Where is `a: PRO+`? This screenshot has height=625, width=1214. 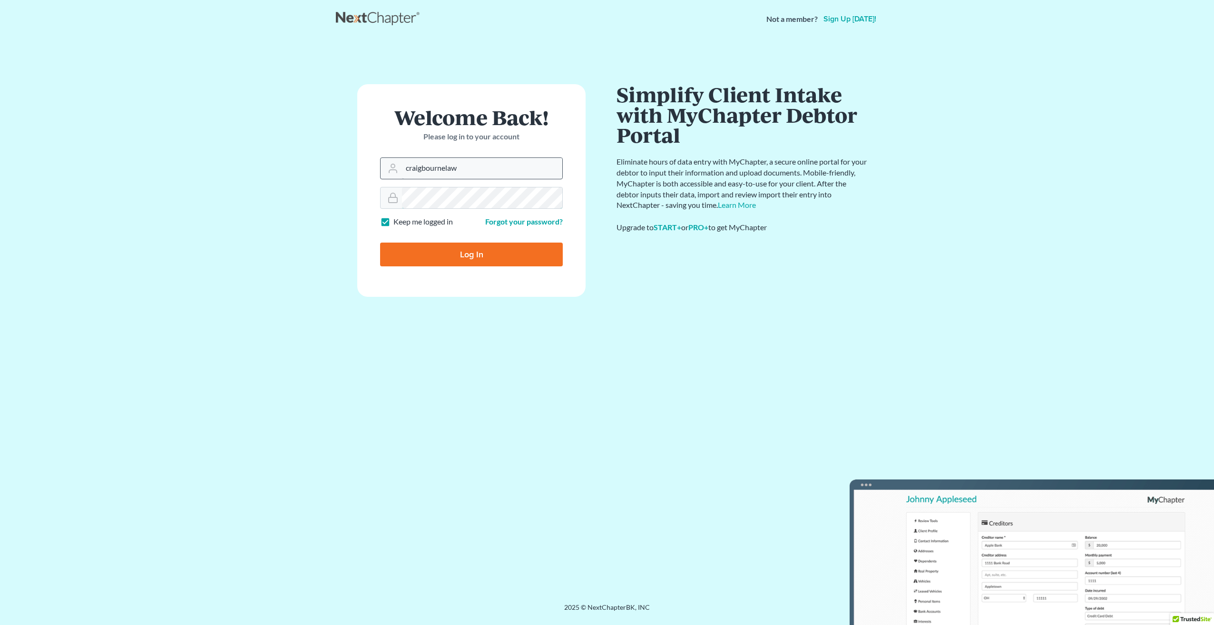
a: PRO+ is located at coordinates (699, 227).